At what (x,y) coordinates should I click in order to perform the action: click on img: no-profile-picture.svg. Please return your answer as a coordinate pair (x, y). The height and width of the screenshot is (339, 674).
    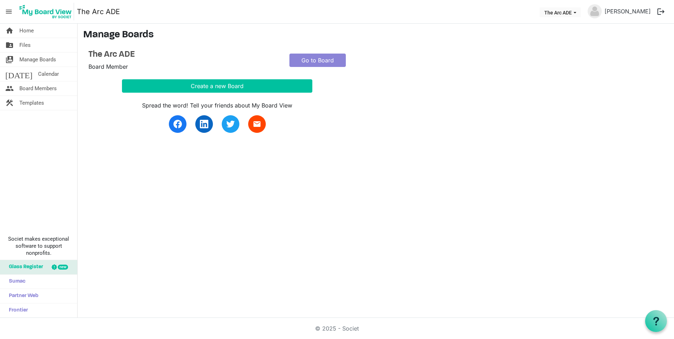
    Looking at the image, I should click on (595, 11).